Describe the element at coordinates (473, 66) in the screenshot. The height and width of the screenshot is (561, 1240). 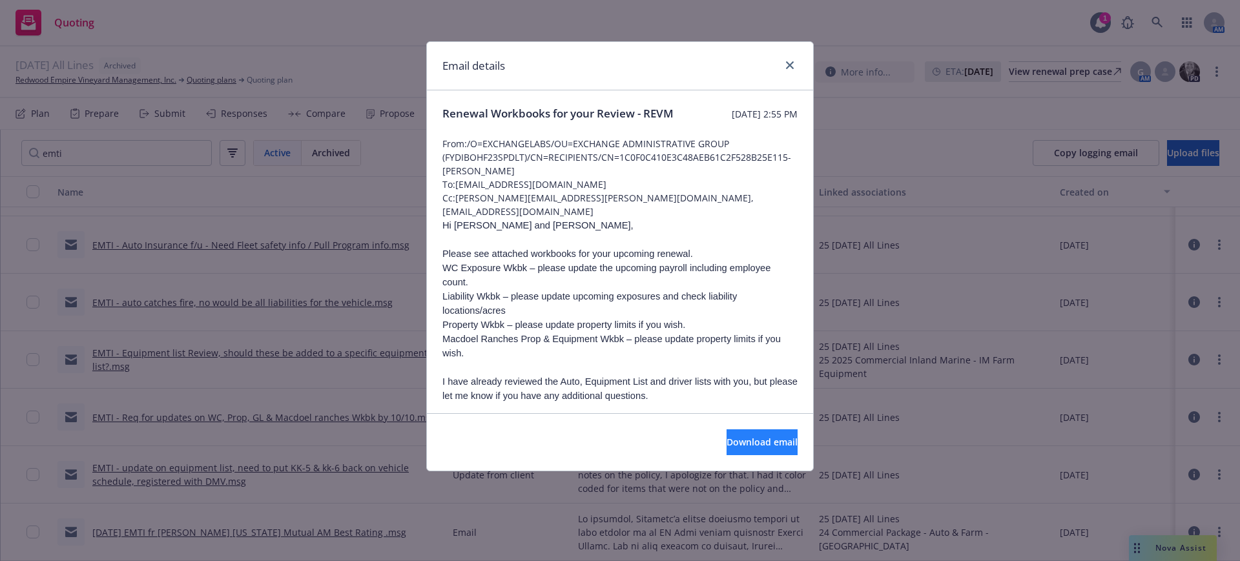
I see `h1: Email details` at that location.